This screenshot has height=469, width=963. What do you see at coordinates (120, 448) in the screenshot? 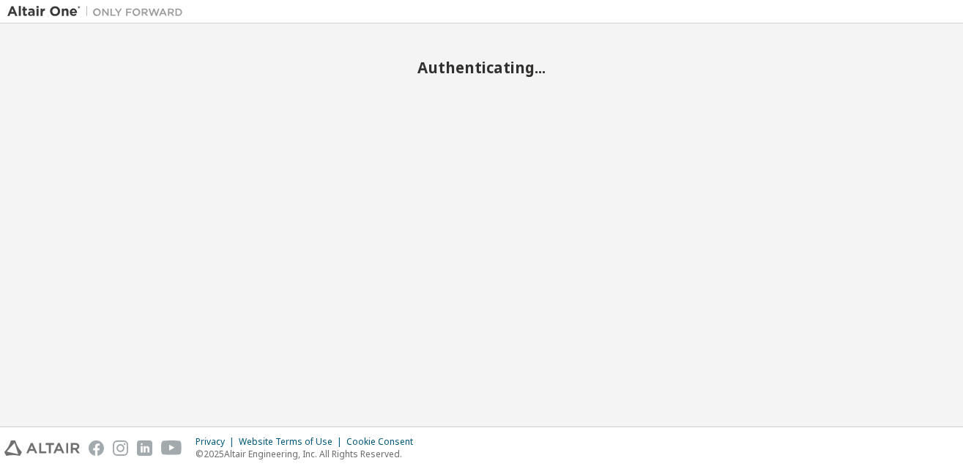
I see `img: instagram.svg` at bounding box center [120, 448].